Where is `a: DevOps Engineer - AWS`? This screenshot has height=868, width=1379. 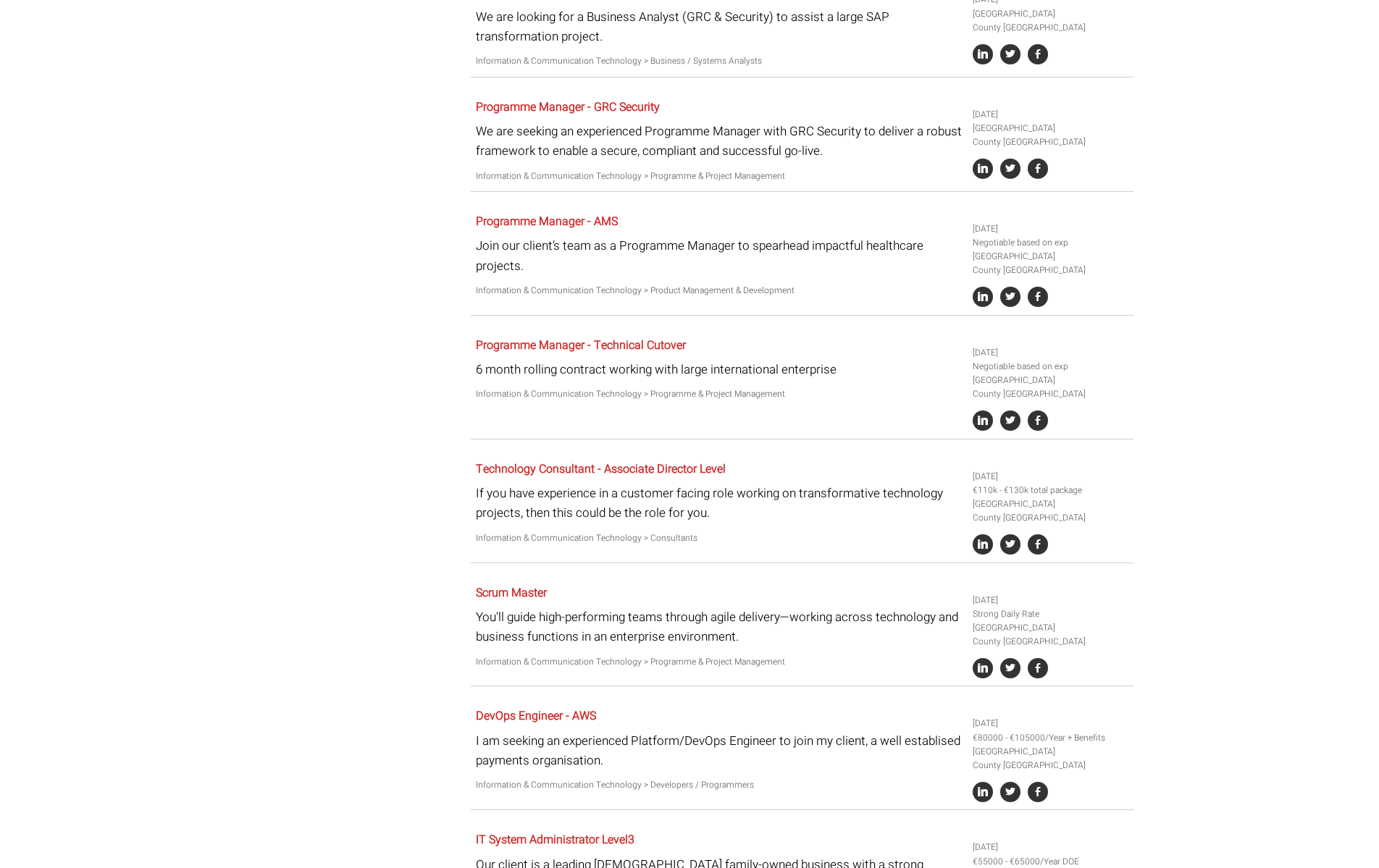
a: DevOps Engineer - AWS is located at coordinates (536, 716).